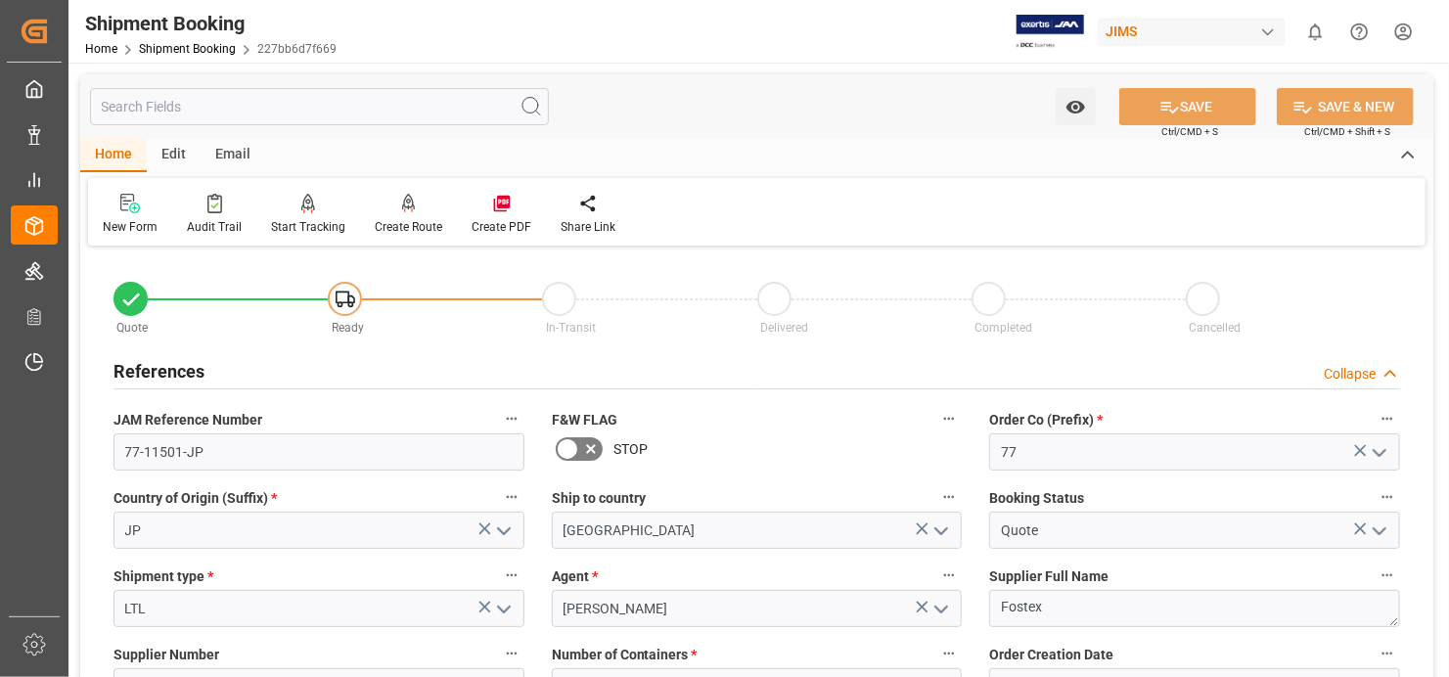 The width and height of the screenshot is (1449, 677). Describe the element at coordinates (1388, 654) in the screenshot. I see `button: Order Creation Date` at that location.